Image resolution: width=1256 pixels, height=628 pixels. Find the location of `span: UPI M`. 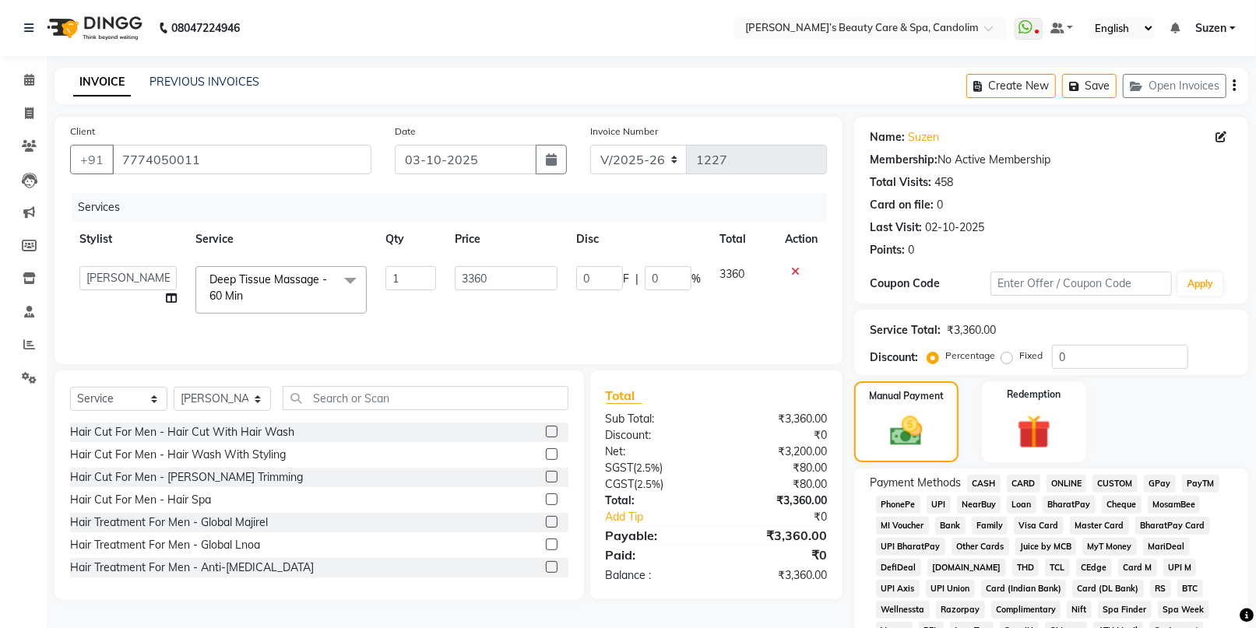

span: UPI M is located at coordinates (1179, 568).